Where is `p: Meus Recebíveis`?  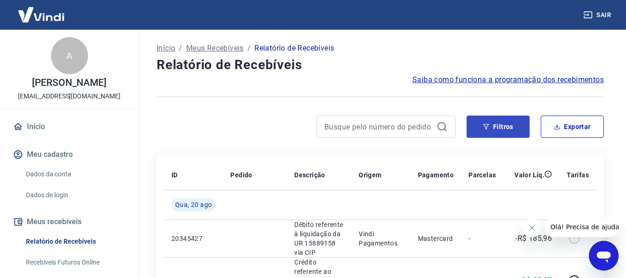
p: Meus Recebíveis is located at coordinates (215, 48).